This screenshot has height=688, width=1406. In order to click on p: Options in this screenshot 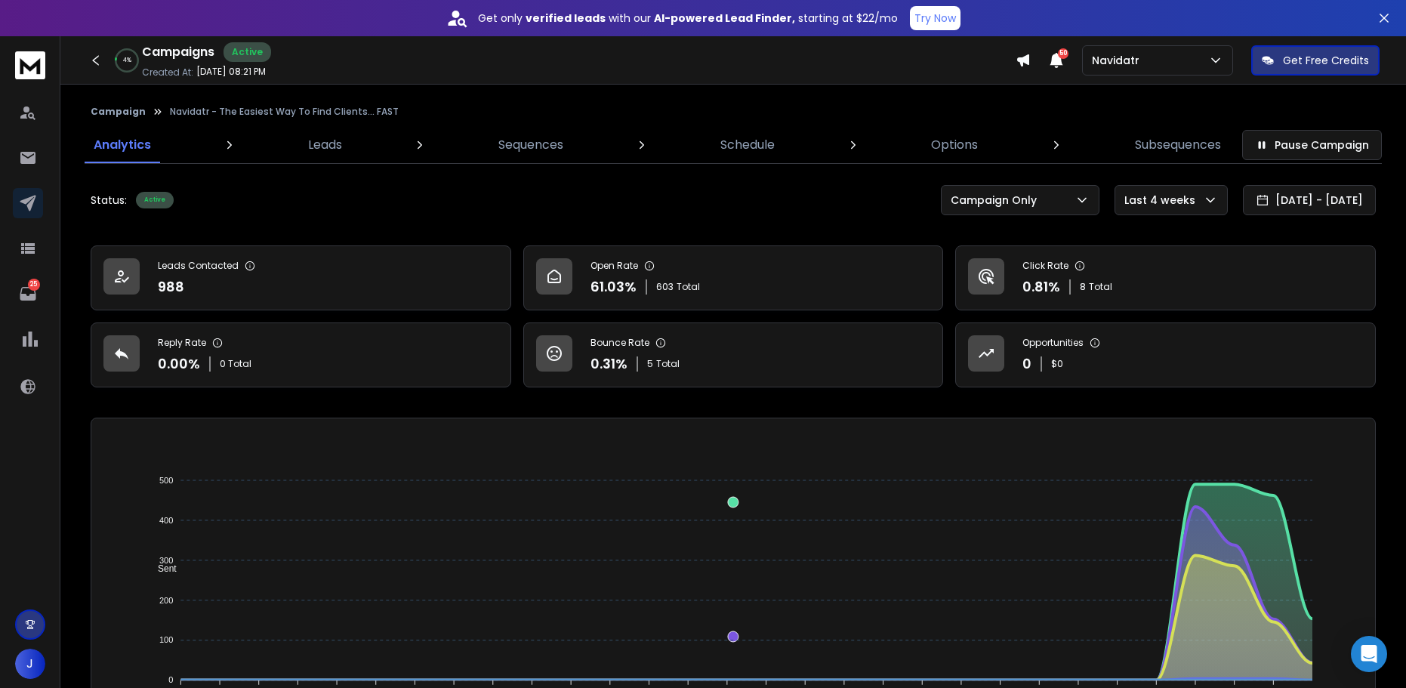, I will do `click(954, 145)`.